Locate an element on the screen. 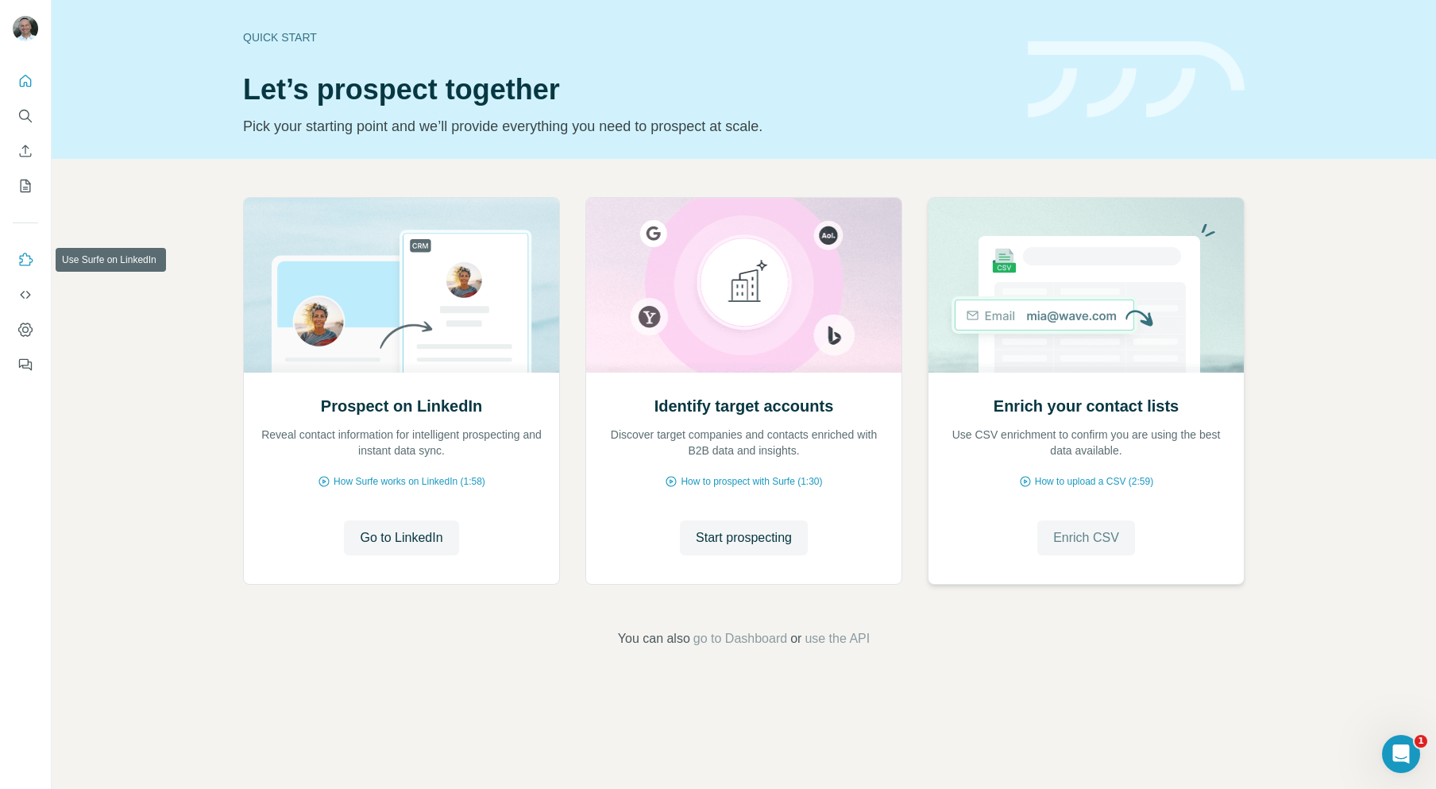 This screenshot has height=789, width=1436. button: go to Dashboard is located at coordinates (740, 639).